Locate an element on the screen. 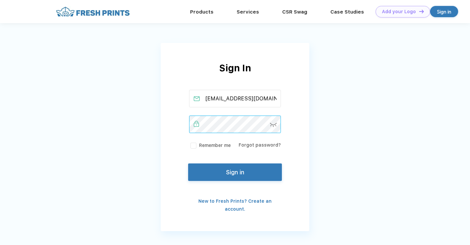  img: password-icon.svg is located at coordinates (273, 125).